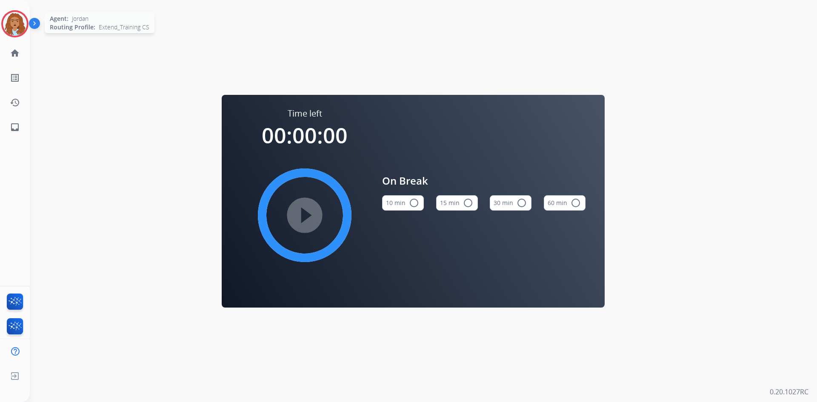  I want to click on span: Time left, so click(305, 114).